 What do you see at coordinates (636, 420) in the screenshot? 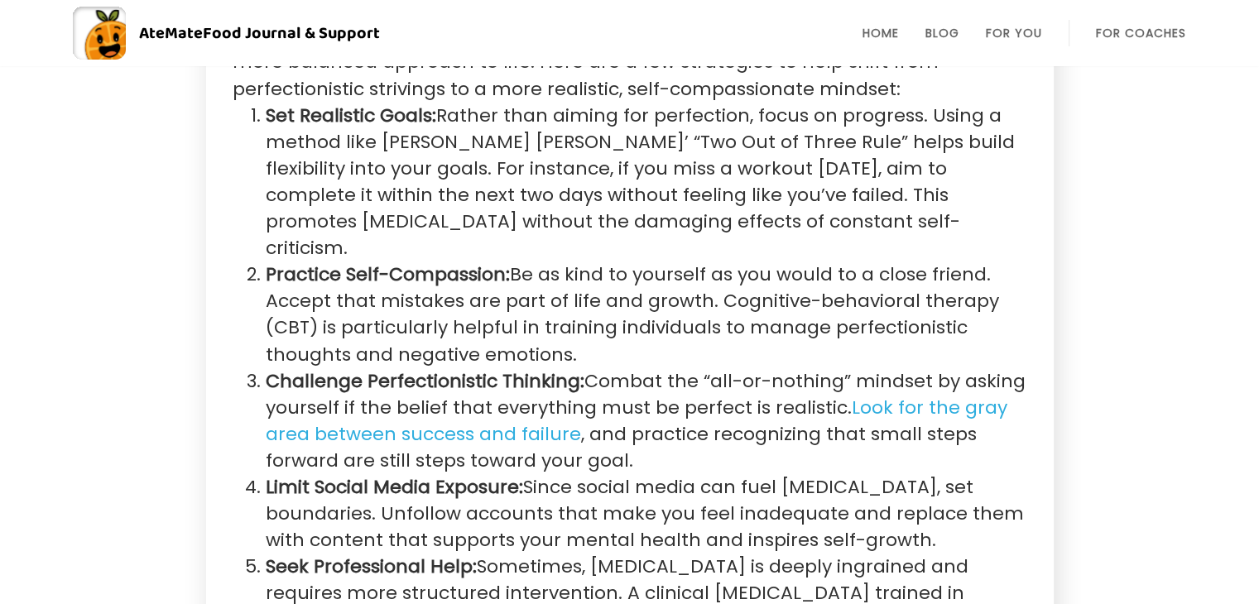
I see `a: Look for the gray area between success and failure` at bounding box center [636, 420].